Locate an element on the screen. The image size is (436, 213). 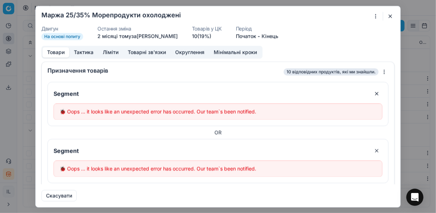
div: Призначення товарів is located at coordinates (165, 70).